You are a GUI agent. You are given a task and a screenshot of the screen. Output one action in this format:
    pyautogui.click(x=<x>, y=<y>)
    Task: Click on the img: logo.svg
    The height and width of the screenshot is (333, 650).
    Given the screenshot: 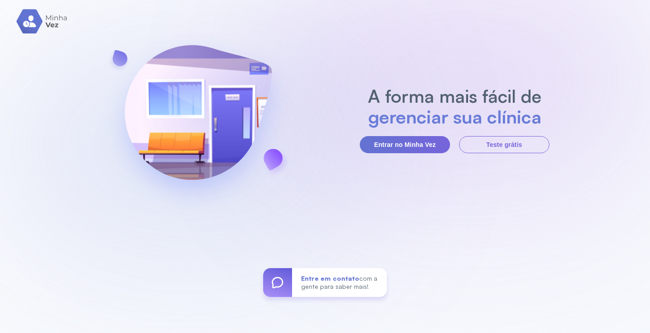 What is the action you would take?
    pyautogui.click(x=42, y=21)
    